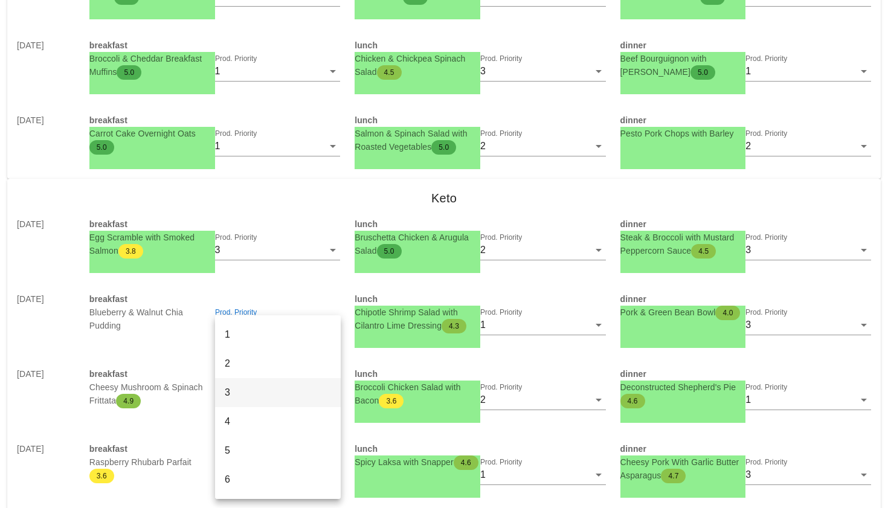 This screenshot has width=888, height=508. I want to click on div: Raspberry Rhubarb Parfait, so click(152, 477).